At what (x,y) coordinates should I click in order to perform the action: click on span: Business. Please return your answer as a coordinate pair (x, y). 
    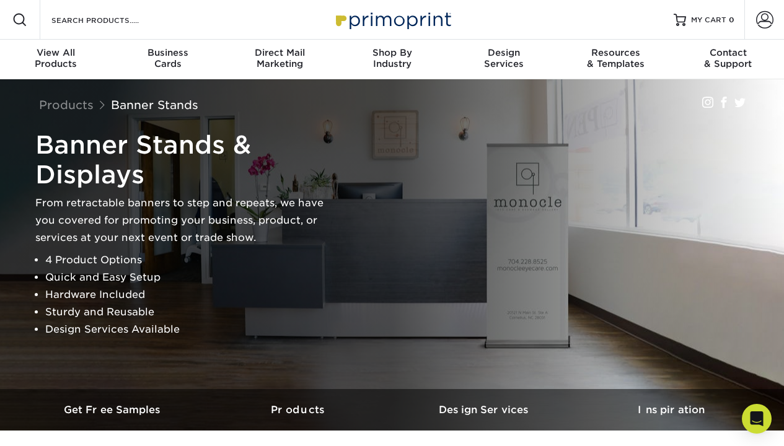
    Looking at the image, I should click on (168, 53).